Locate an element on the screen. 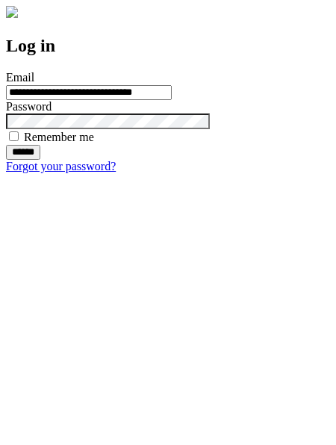 This screenshot has width=336, height=445. label: Email is located at coordinates (20, 77).